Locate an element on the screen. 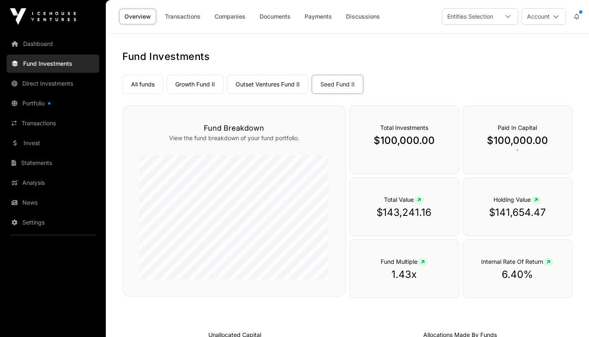  a: Overview is located at coordinates (138, 17).